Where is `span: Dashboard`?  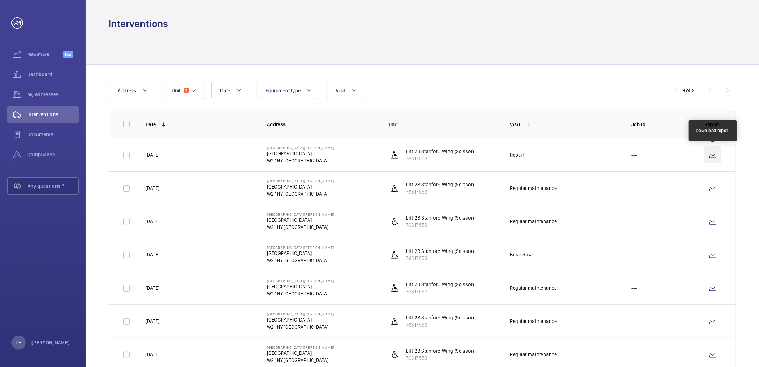 span: Dashboard is located at coordinates (53, 74).